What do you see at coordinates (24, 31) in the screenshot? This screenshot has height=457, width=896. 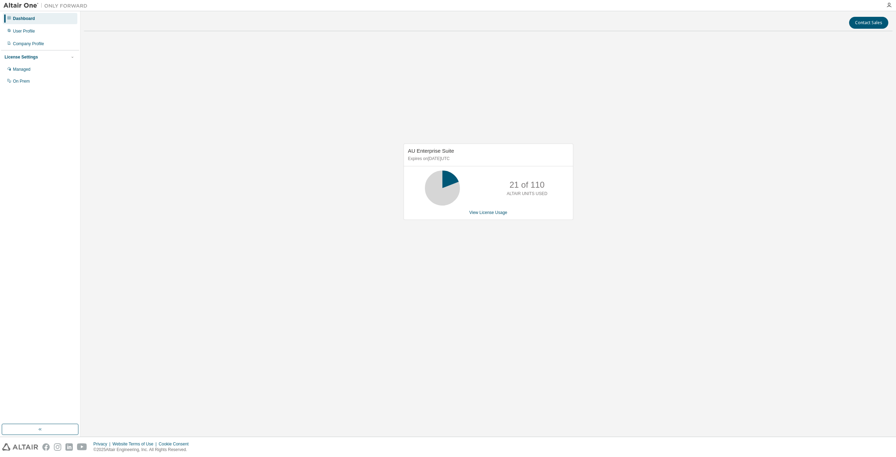 I see `div: User Profile` at bounding box center [24, 31].